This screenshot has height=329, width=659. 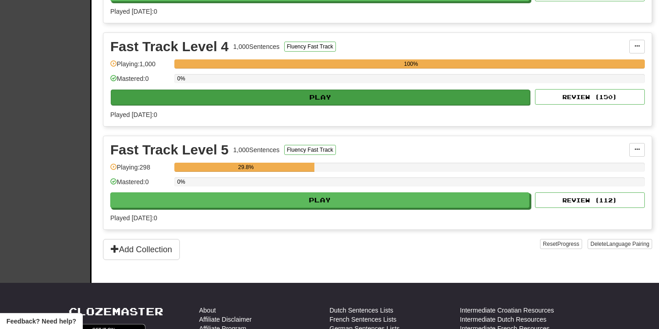 I want to click on button: Review (150), so click(x=590, y=97).